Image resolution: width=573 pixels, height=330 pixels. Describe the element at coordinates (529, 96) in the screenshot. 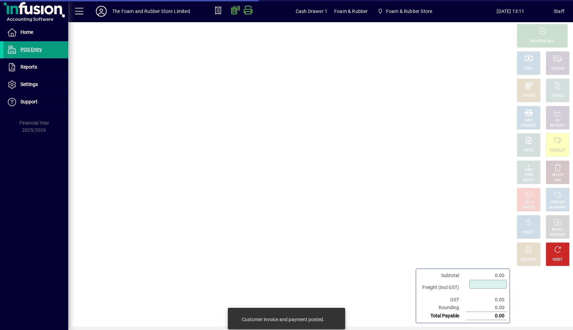

I see `div: EFTPOS` at that location.